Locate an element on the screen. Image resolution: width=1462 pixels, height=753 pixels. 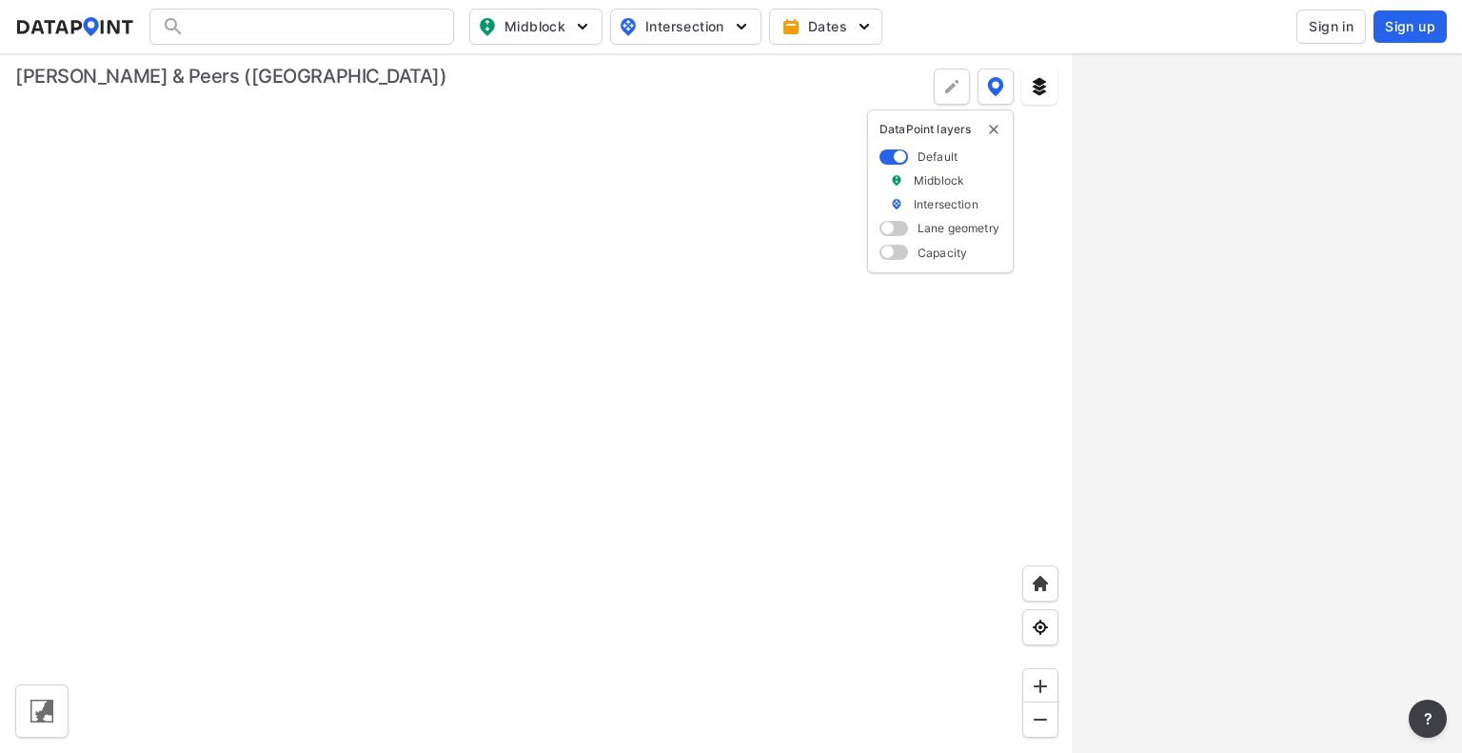
label: Lane geometry is located at coordinates (958, 227).